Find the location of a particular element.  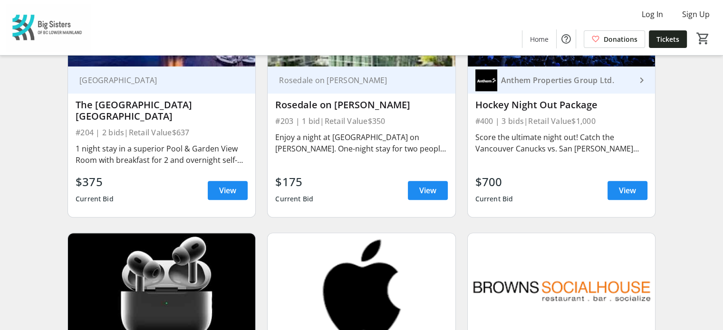

span: Donations is located at coordinates (620, 39).